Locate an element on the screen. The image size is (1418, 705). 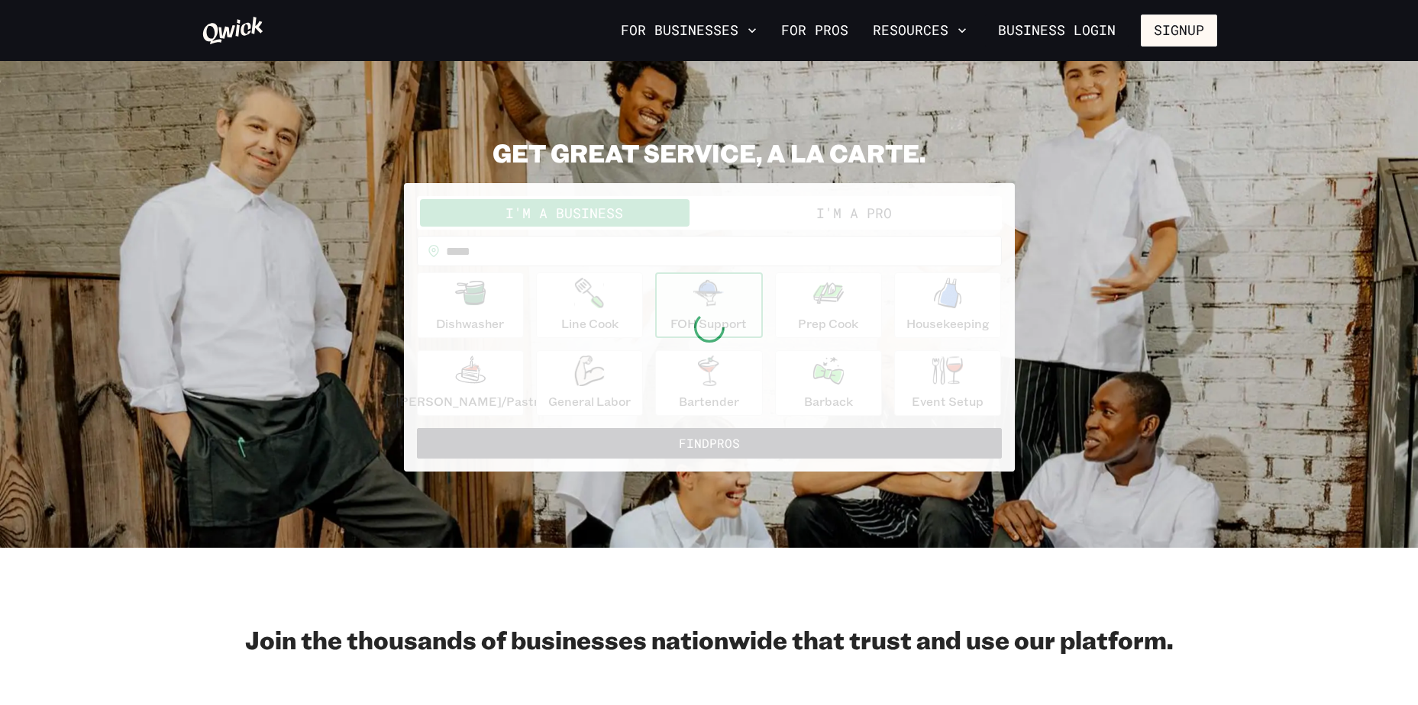
h2: GET GREAT SERVICE, A LA CARTE. is located at coordinates (709, 153).